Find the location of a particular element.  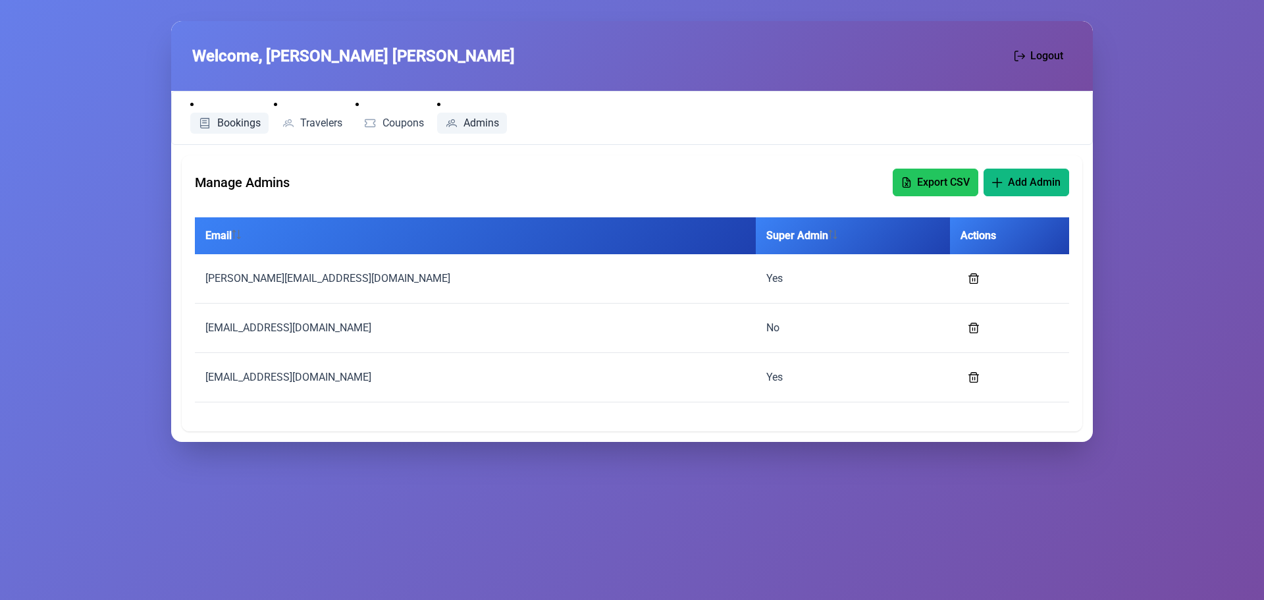

th: Email is located at coordinates (475, 236).